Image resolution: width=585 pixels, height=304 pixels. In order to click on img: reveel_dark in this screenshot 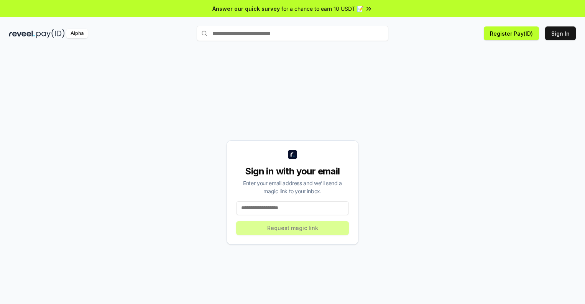, I will do `click(22, 33)`.